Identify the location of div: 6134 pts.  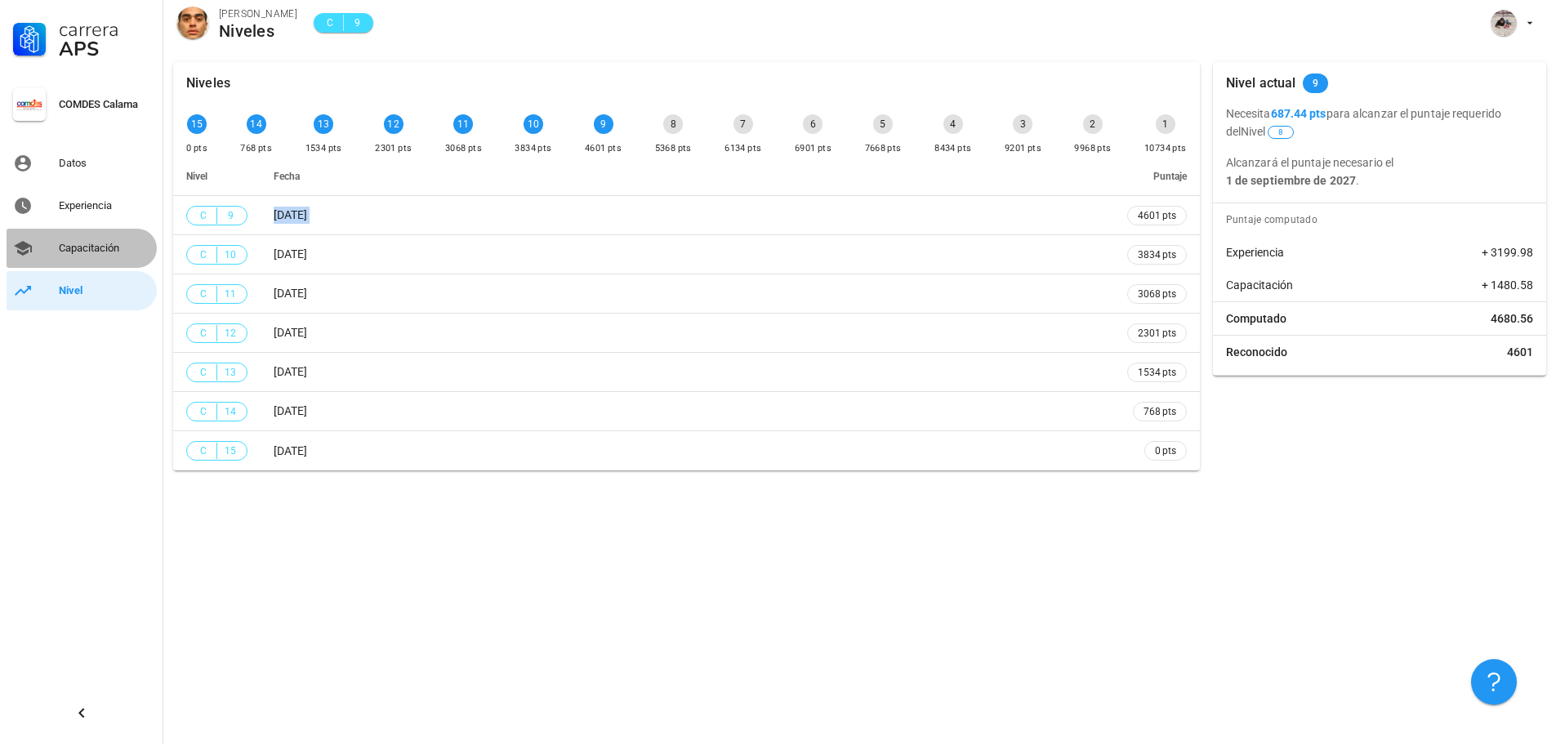
(742, 149).